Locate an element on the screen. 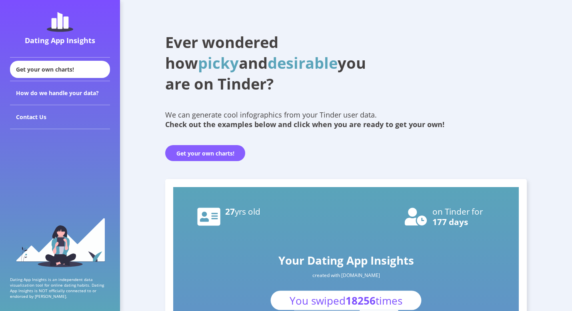  b: Check out the examples below and click when you are ready to get your own! is located at coordinates (305, 124).